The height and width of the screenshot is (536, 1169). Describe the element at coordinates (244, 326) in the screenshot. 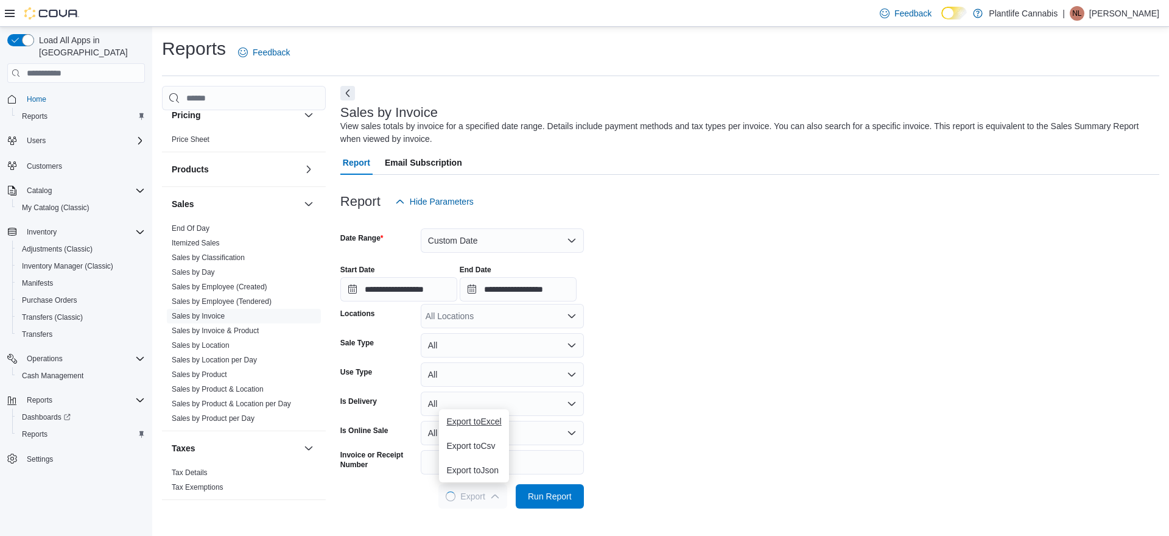

I see `div: Sales` at that location.